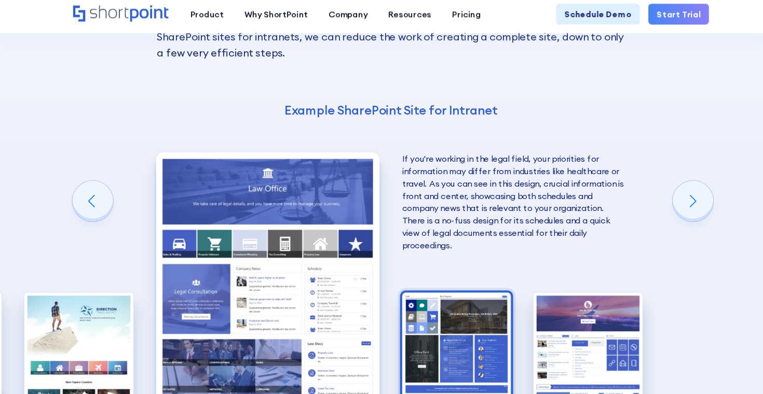 This screenshot has width=763, height=394. I want to click on p: If you're working in the legal field, your priorities for information may differ from industries ..., so click(494, 190).